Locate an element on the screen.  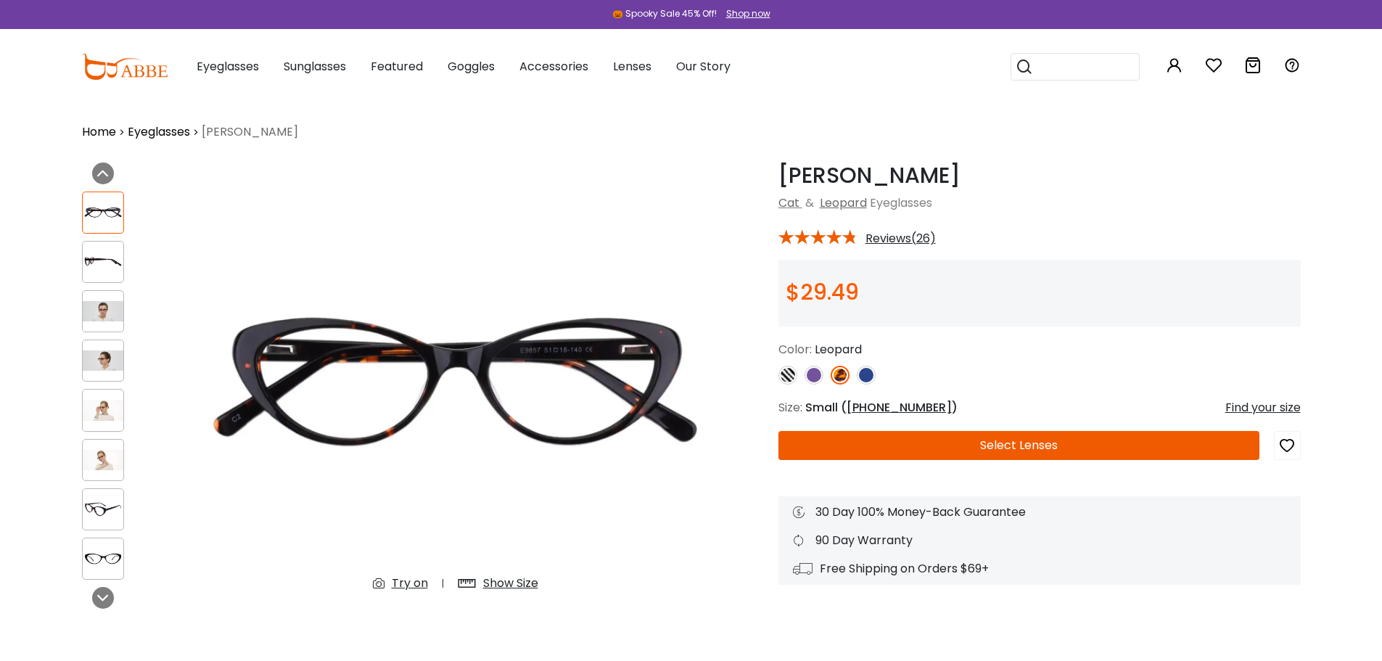
button: Select Lenses is located at coordinates (1019, 445).